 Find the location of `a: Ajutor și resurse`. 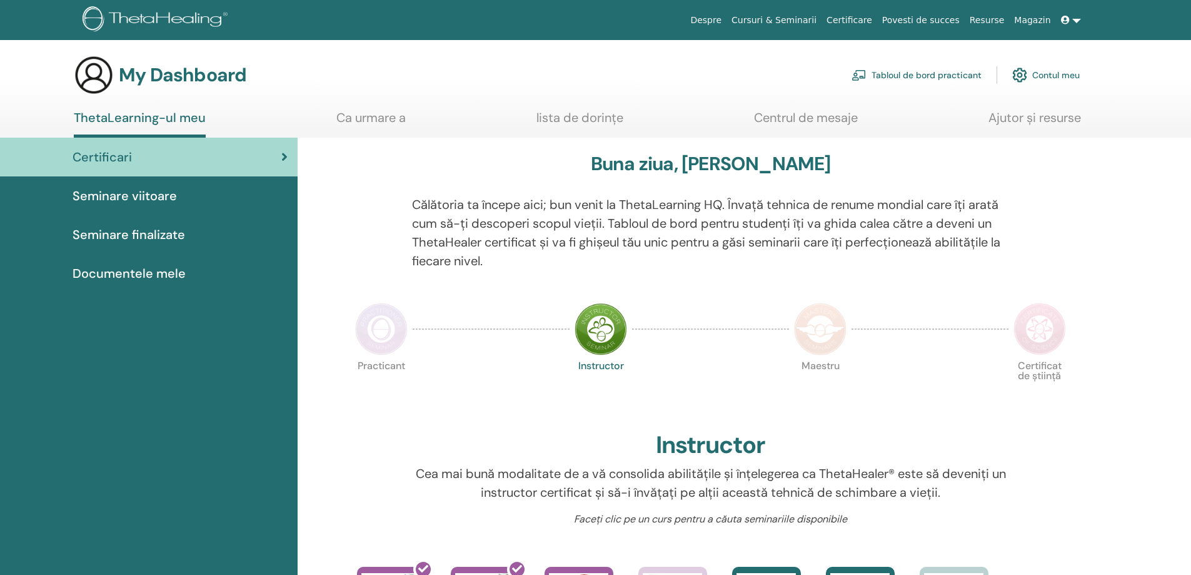

a: Ajutor și resurse is located at coordinates (1035, 122).